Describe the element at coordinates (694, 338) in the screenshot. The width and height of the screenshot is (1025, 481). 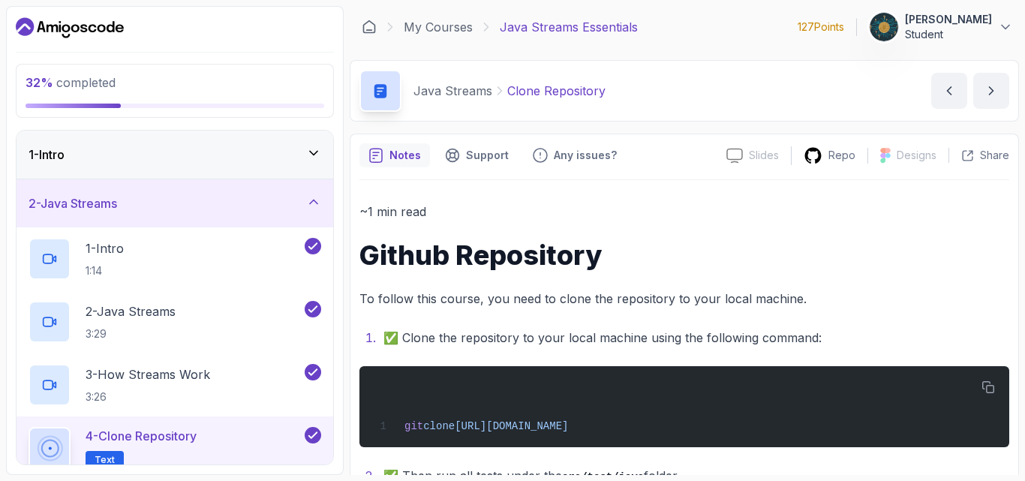
I see `li: ✅ Clone the repository to your local machine using the following command:` at that location.